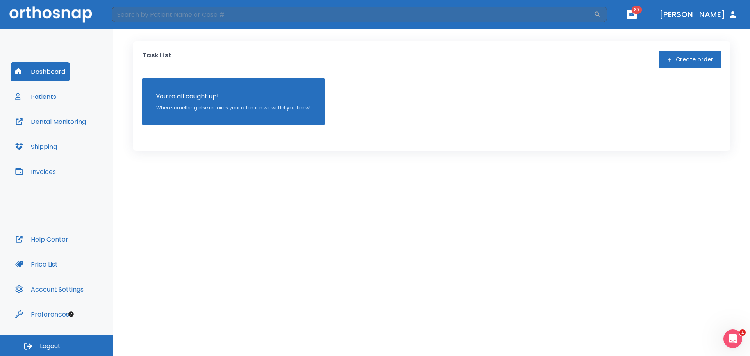 The width and height of the screenshot is (750, 356). What do you see at coordinates (50, 122) in the screenshot?
I see `button: Dental Monitoring` at bounding box center [50, 122].